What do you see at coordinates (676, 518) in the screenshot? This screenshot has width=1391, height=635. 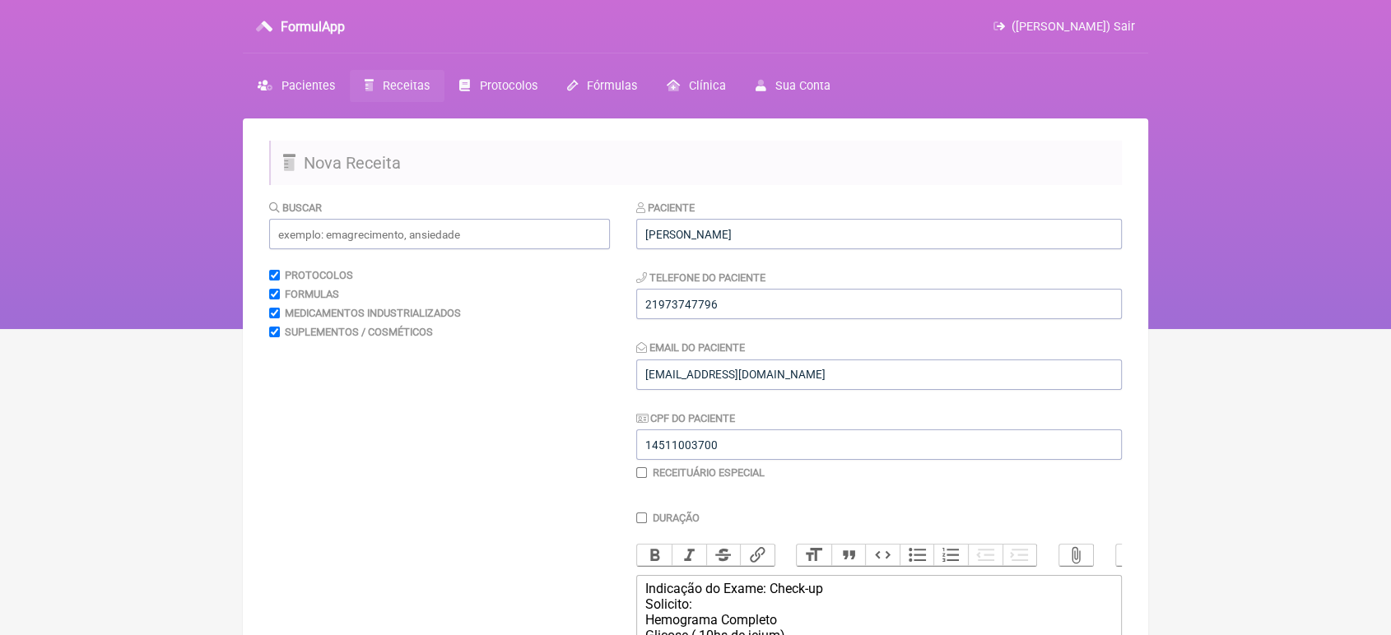 I see `label: Duração` at bounding box center [676, 518].